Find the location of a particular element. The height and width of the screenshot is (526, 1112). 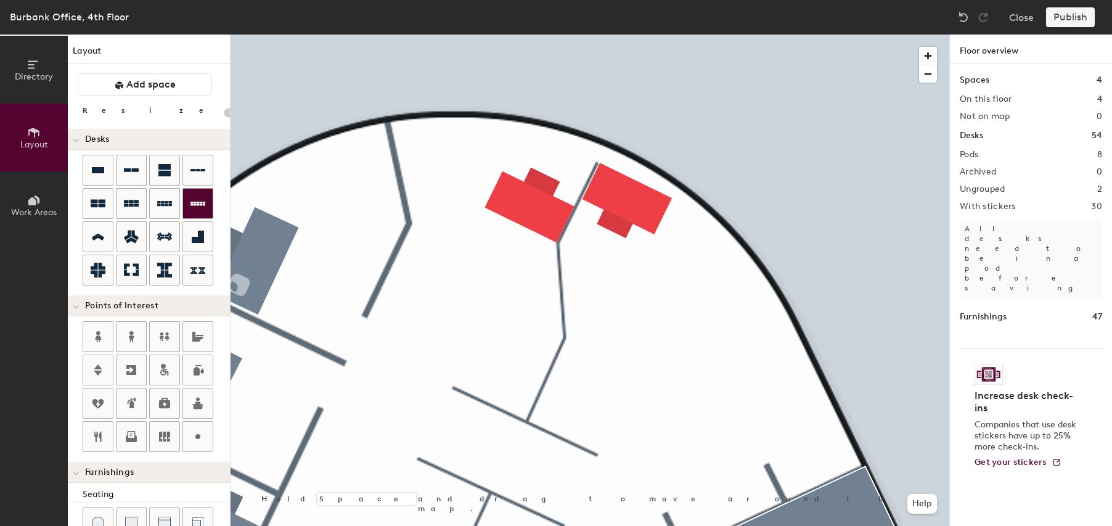

span: Layout is located at coordinates (34, 144).